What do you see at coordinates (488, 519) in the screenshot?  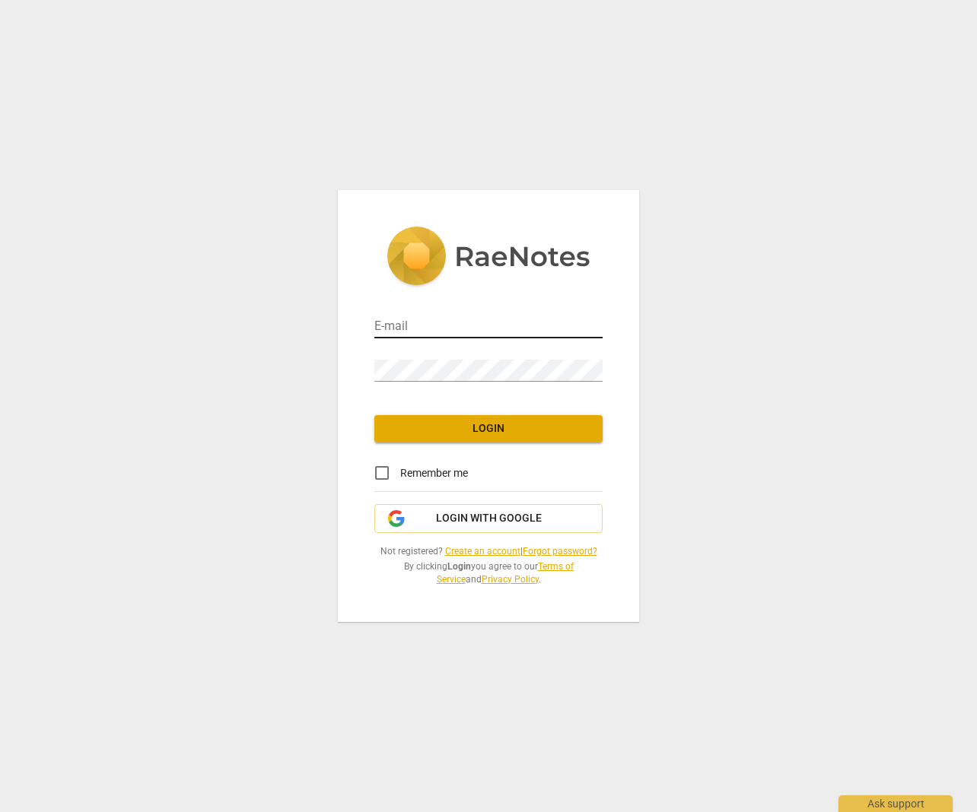 I see `button: Login with Google` at bounding box center [488, 519].